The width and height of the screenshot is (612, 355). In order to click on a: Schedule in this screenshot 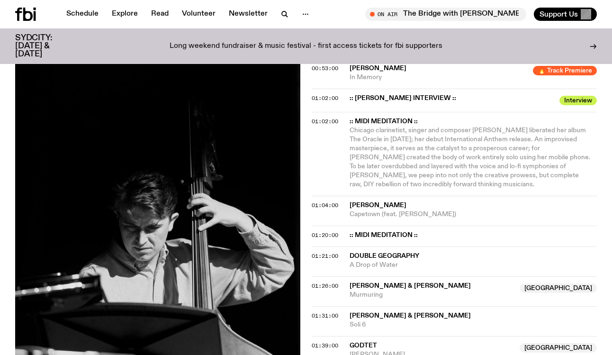, I will do `click(82, 14)`.